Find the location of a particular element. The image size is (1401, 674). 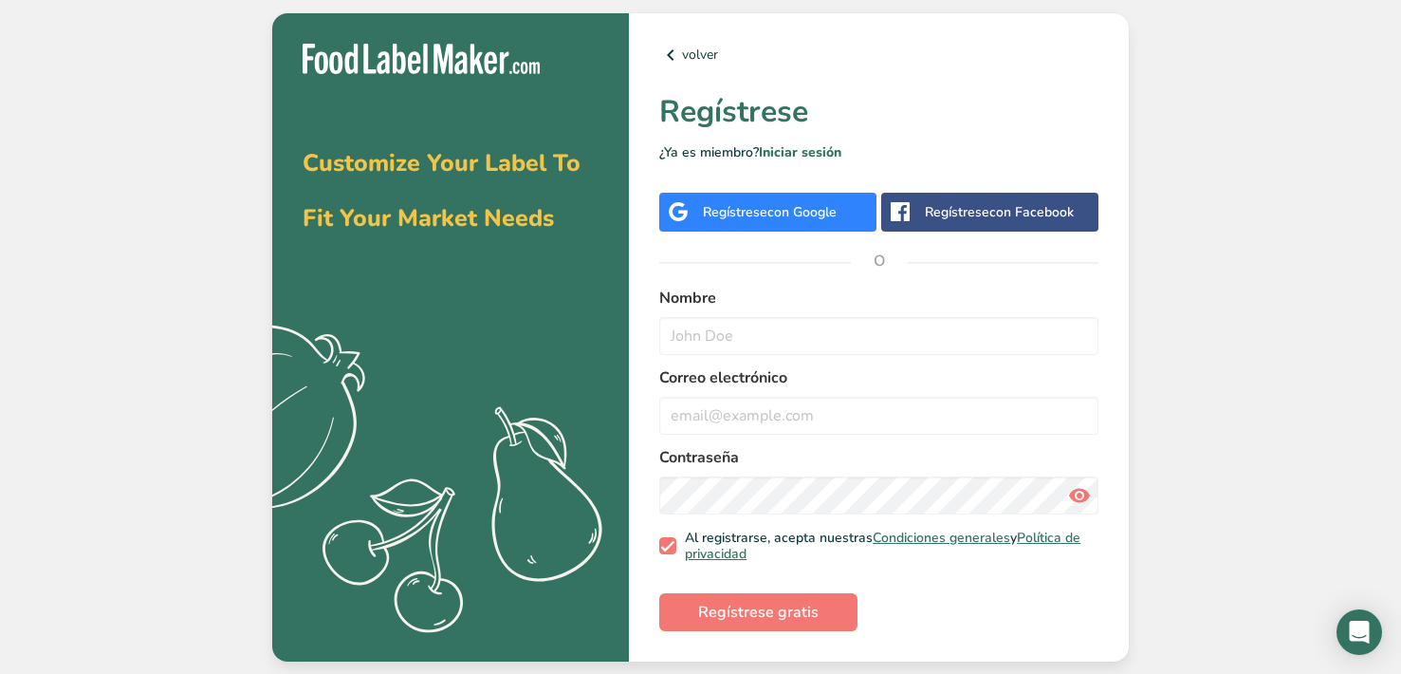

label: Nombre is located at coordinates (878, 298).